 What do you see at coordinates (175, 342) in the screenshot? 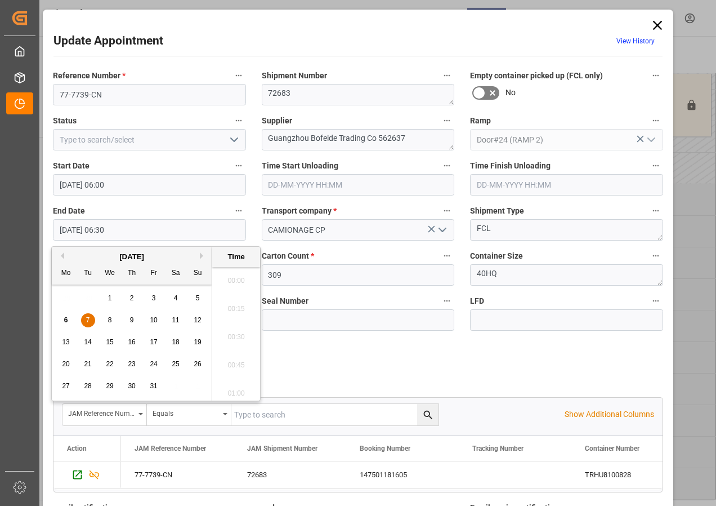
I see `span: 18` at bounding box center [175, 342].